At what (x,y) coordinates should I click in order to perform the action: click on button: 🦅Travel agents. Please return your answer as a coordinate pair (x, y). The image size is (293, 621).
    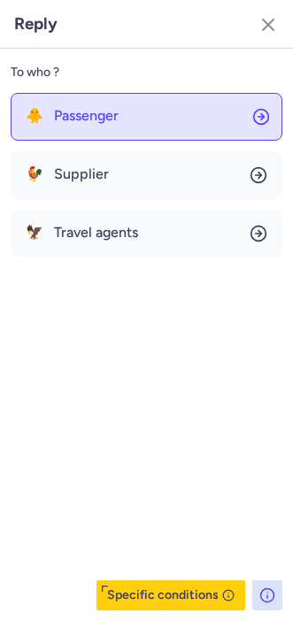
    Looking at the image, I should click on (146, 233).